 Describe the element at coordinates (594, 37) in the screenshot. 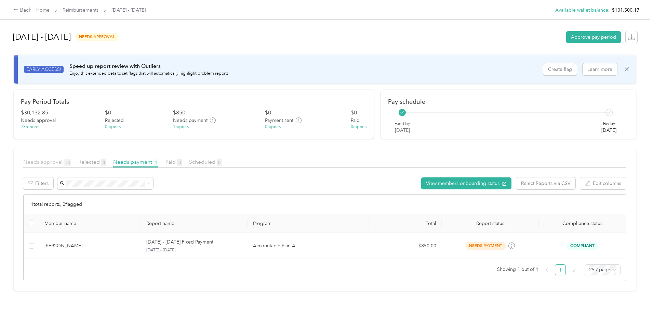

I see `button: Approve pay period` at that location.